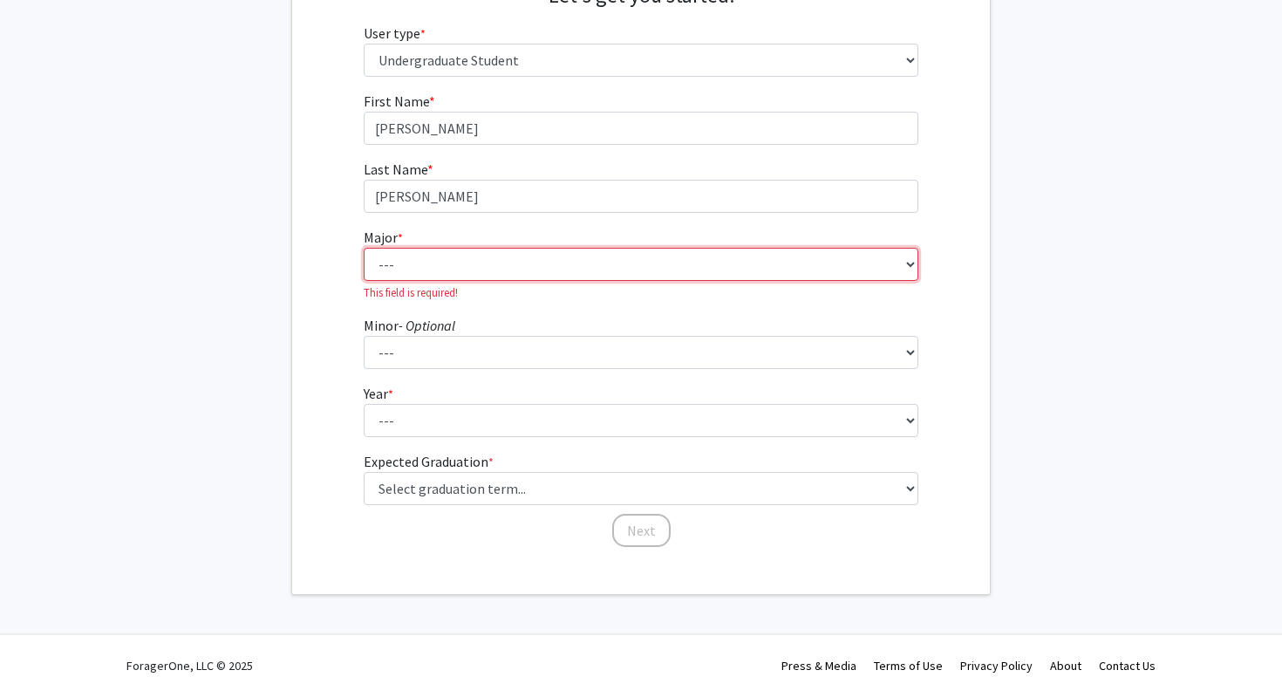 The width and height of the screenshot is (1282, 677). What do you see at coordinates (641, 292) in the screenshot?
I see `p: This field is required!` at bounding box center [641, 292].